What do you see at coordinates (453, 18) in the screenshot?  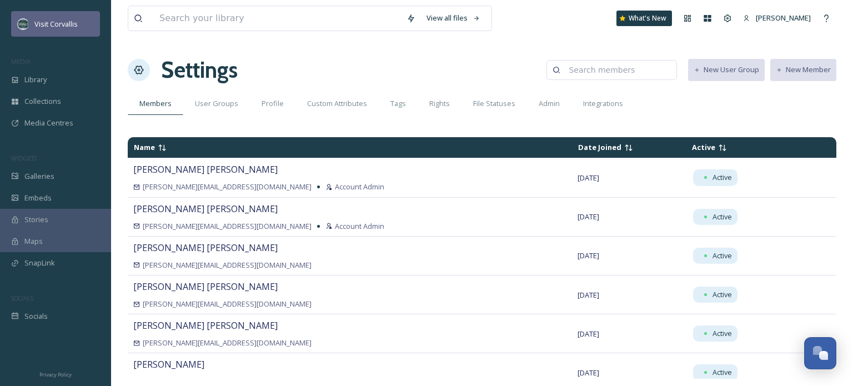 I see `a: View all files` at bounding box center [453, 18].